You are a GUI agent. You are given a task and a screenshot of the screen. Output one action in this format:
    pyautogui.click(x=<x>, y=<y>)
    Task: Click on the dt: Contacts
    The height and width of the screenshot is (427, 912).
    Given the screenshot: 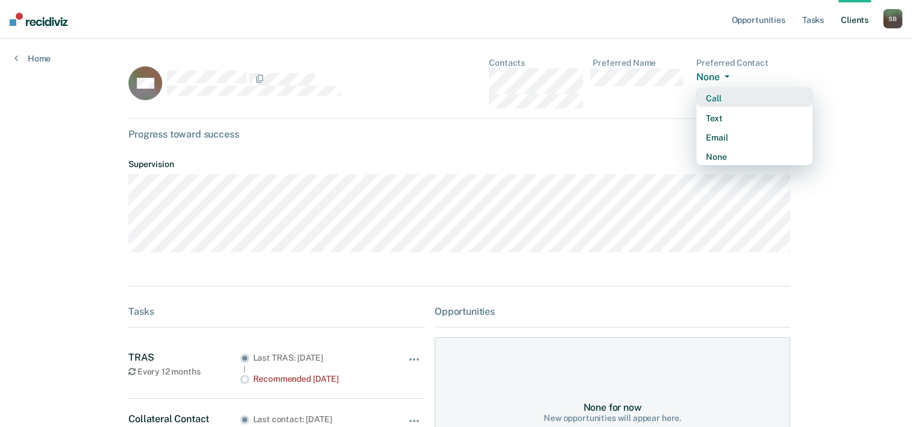 What is the action you would take?
    pyautogui.click(x=536, y=63)
    